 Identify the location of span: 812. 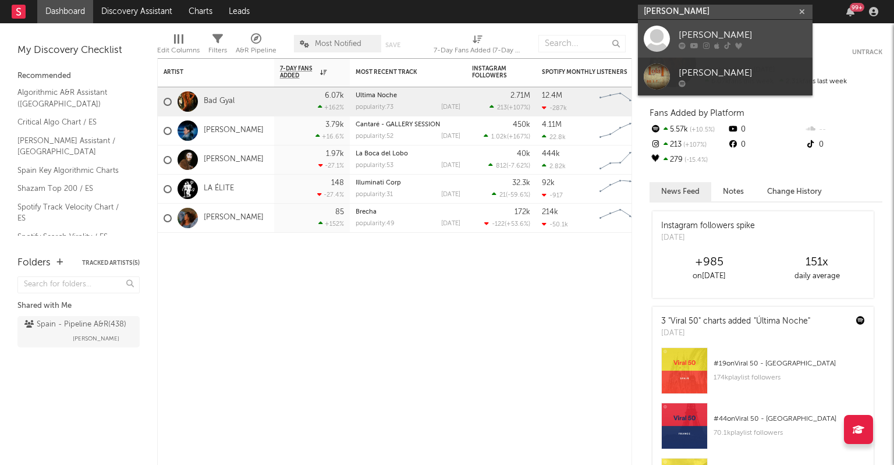
(501, 166).